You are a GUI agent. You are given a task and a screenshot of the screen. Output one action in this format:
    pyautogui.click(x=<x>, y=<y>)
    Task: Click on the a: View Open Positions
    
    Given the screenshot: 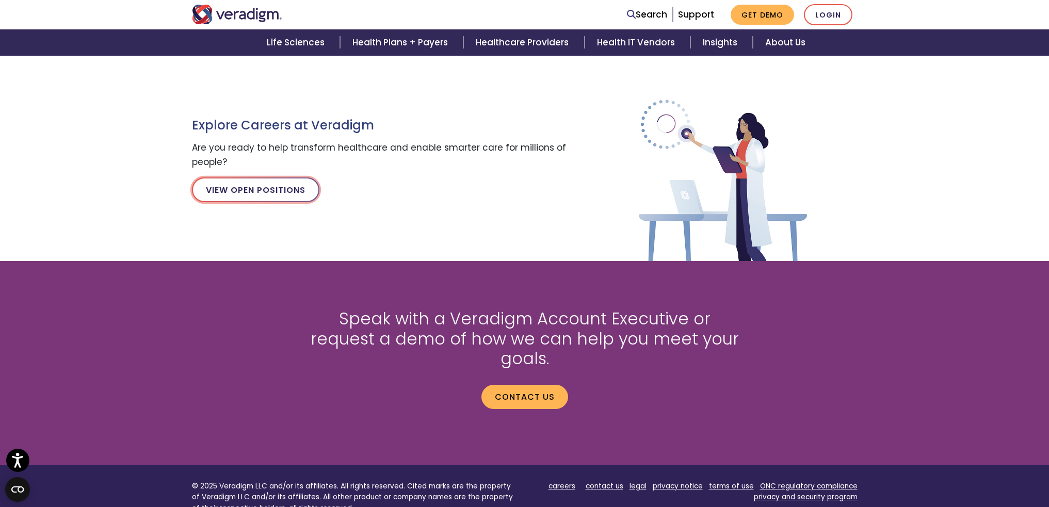 What is the action you would take?
    pyautogui.click(x=255, y=190)
    